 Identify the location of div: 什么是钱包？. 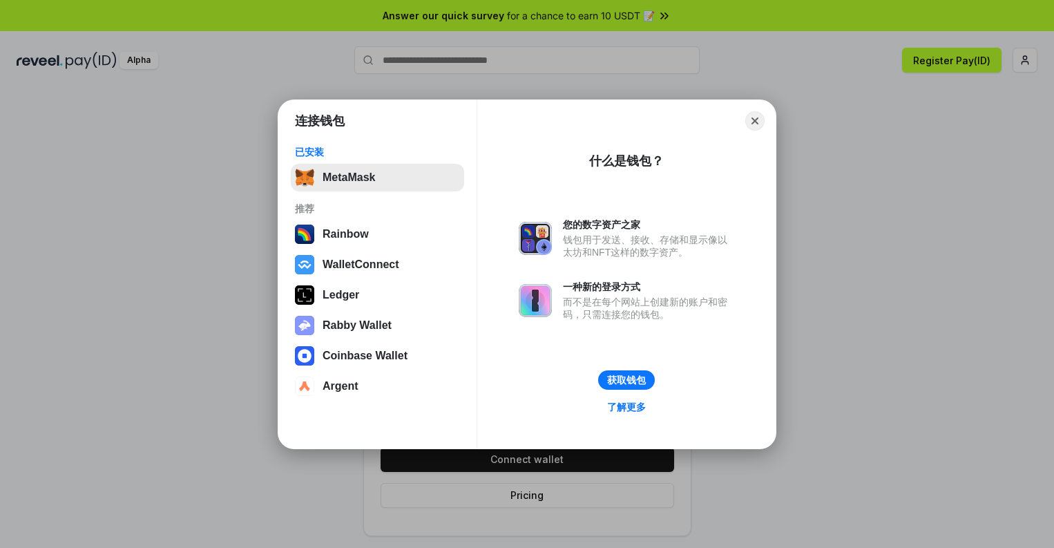
(626, 161).